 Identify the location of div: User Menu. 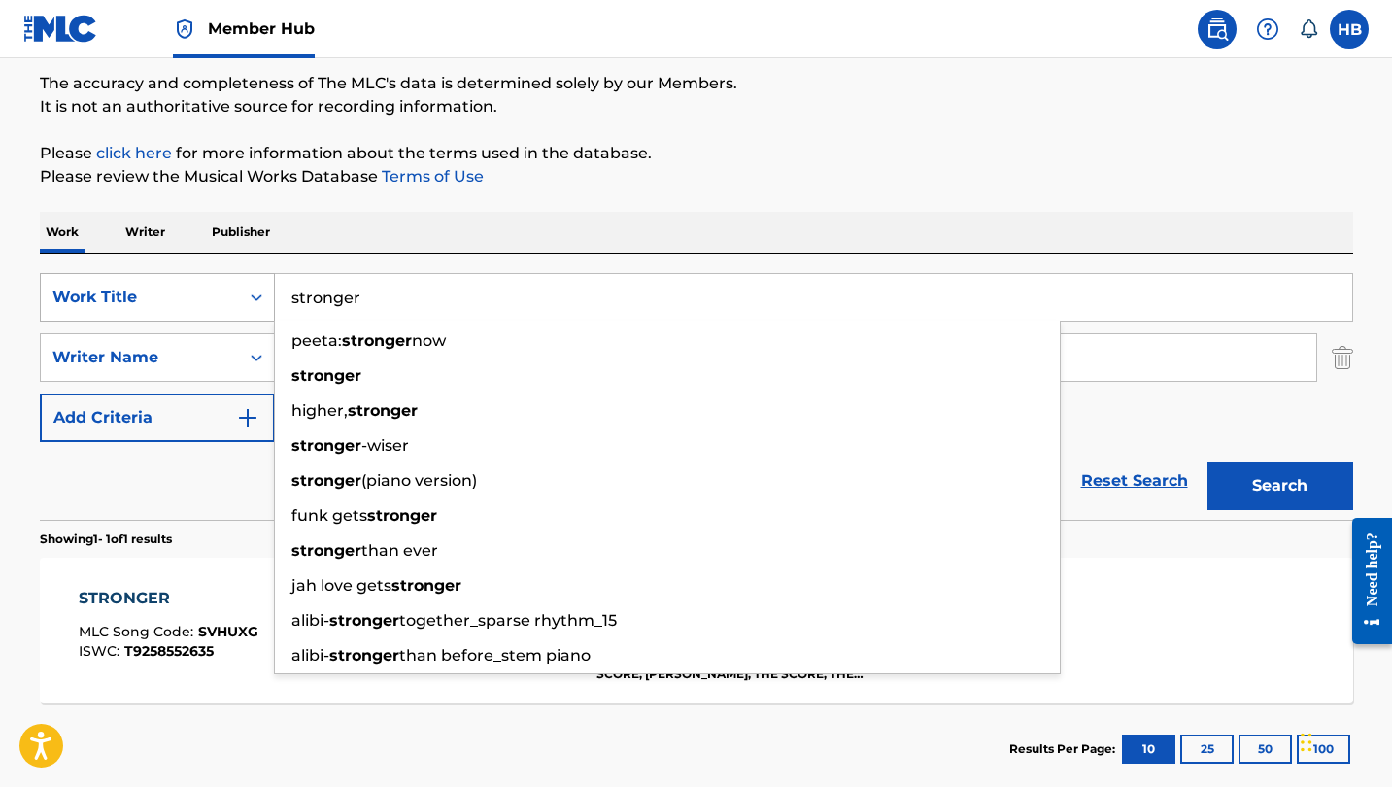
(1350, 29).